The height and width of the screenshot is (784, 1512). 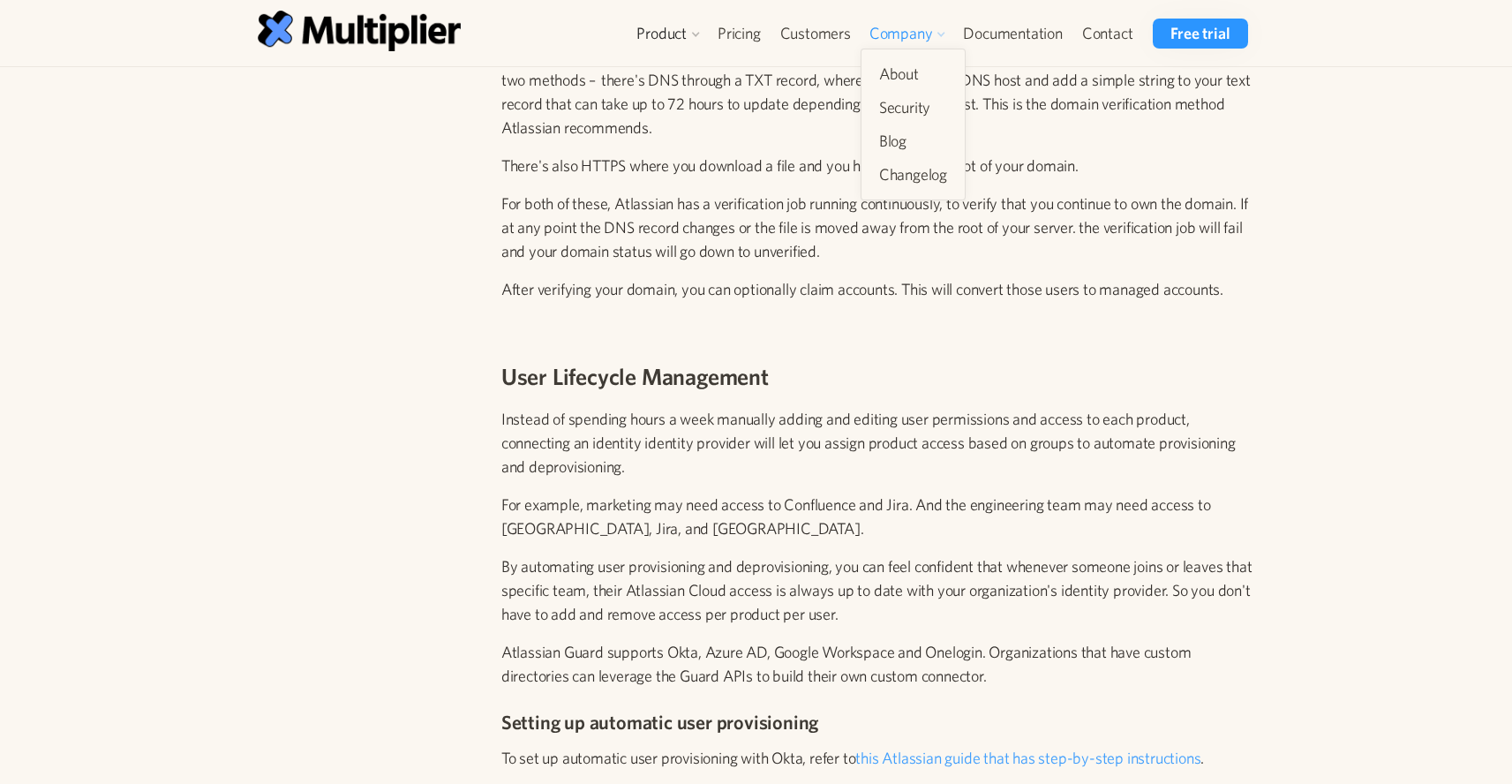 What do you see at coordinates (739, 33) in the screenshot?
I see `a: Pricing` at bounding box center [739, 33].